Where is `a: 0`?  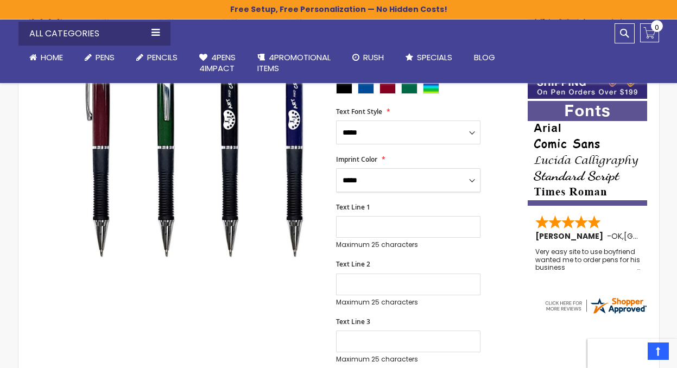 a: 0 is located at coordinates (649, 33).